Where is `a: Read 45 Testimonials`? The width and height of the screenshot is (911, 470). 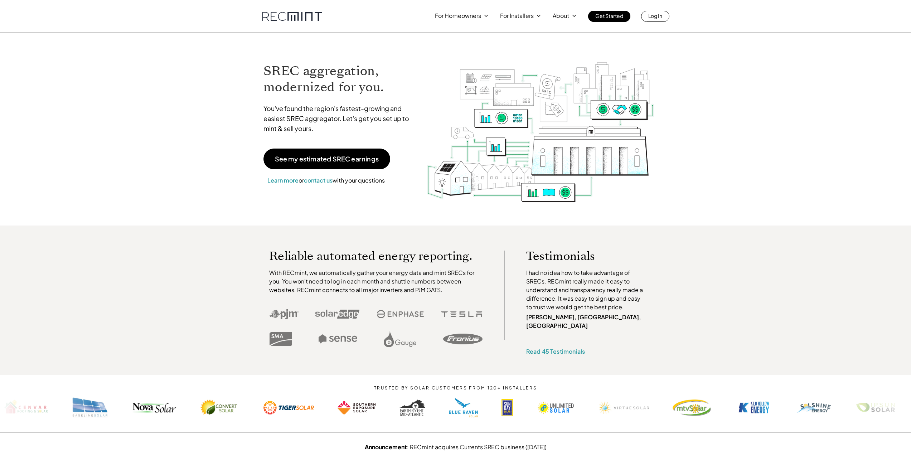 a: Read 45 Testimonials is located at coordinates (556, 351).